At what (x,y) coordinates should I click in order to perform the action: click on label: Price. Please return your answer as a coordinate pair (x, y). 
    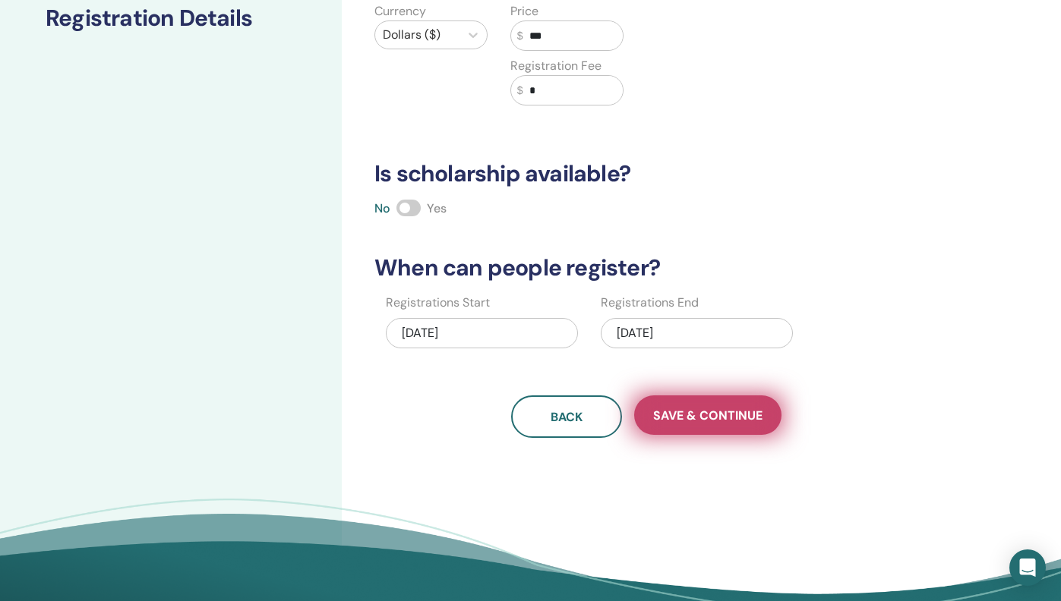
    Looking at the image, I should click on (524, 11).